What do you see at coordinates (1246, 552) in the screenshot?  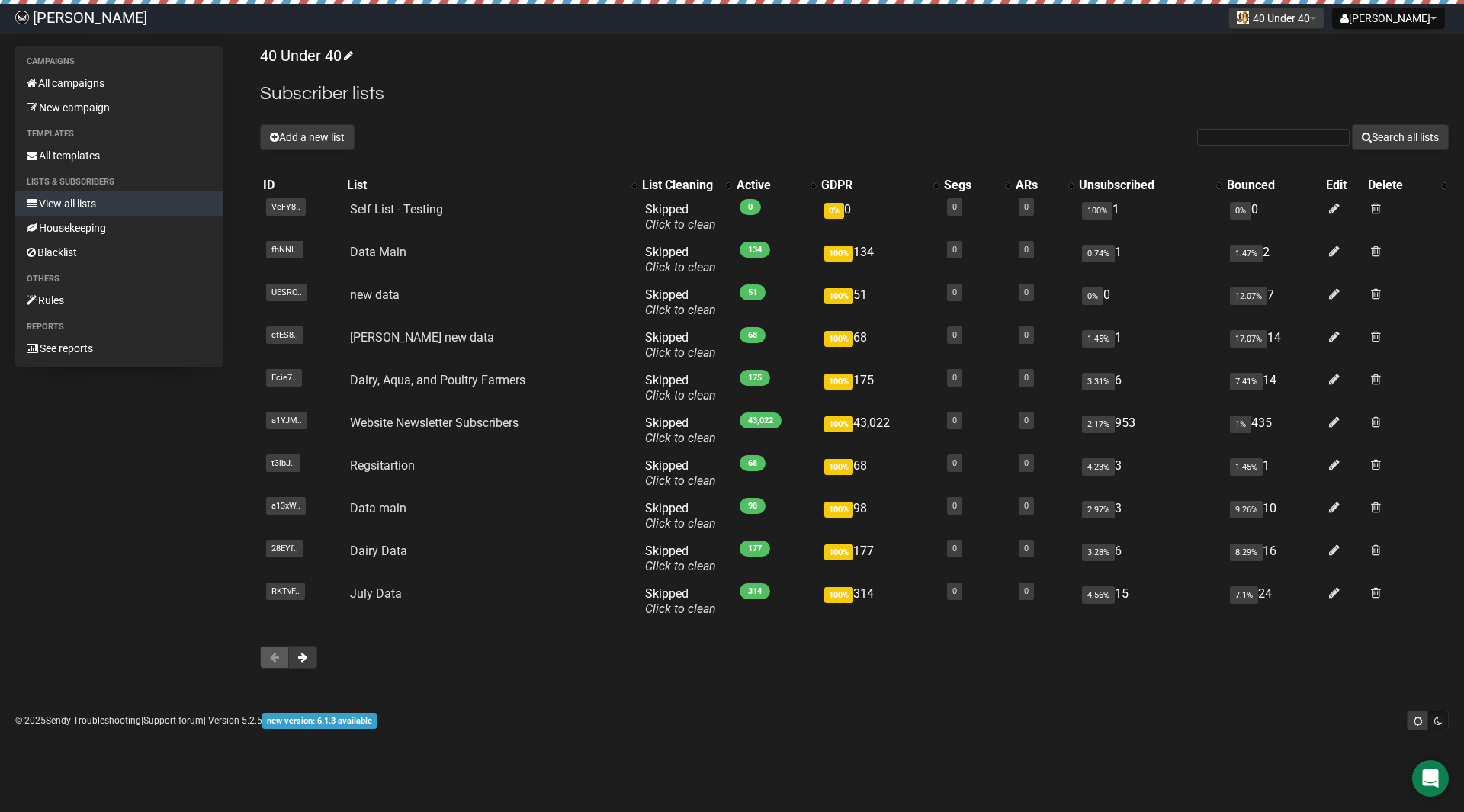 I see `span: 8.29%` at bounding box center [1246, 552].